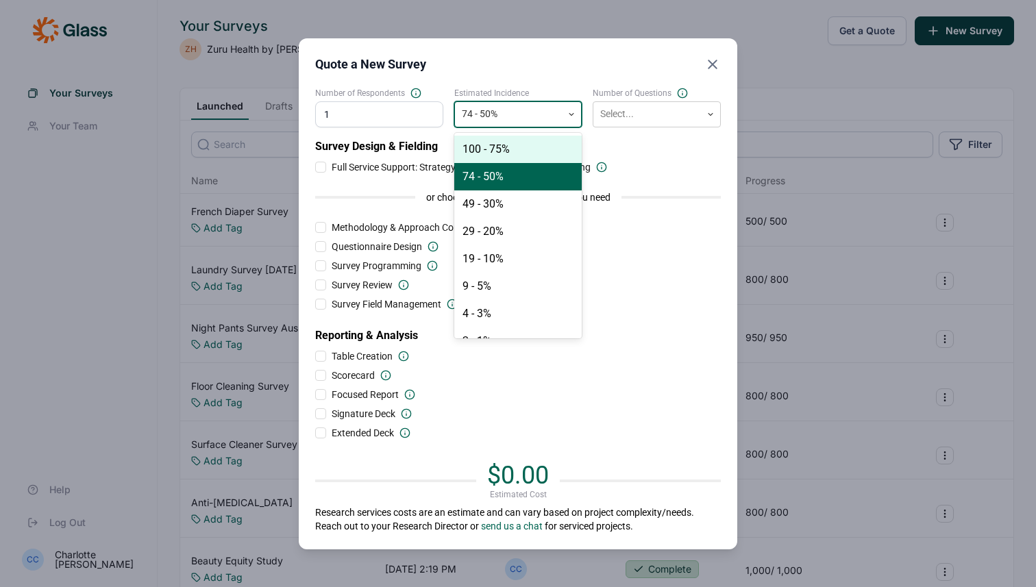 The width and height of the screenshot is (1036, 587). Describe the element at coordinates (377, 247) in the screenshot. I see `span: Questionnaire Design` at that location.